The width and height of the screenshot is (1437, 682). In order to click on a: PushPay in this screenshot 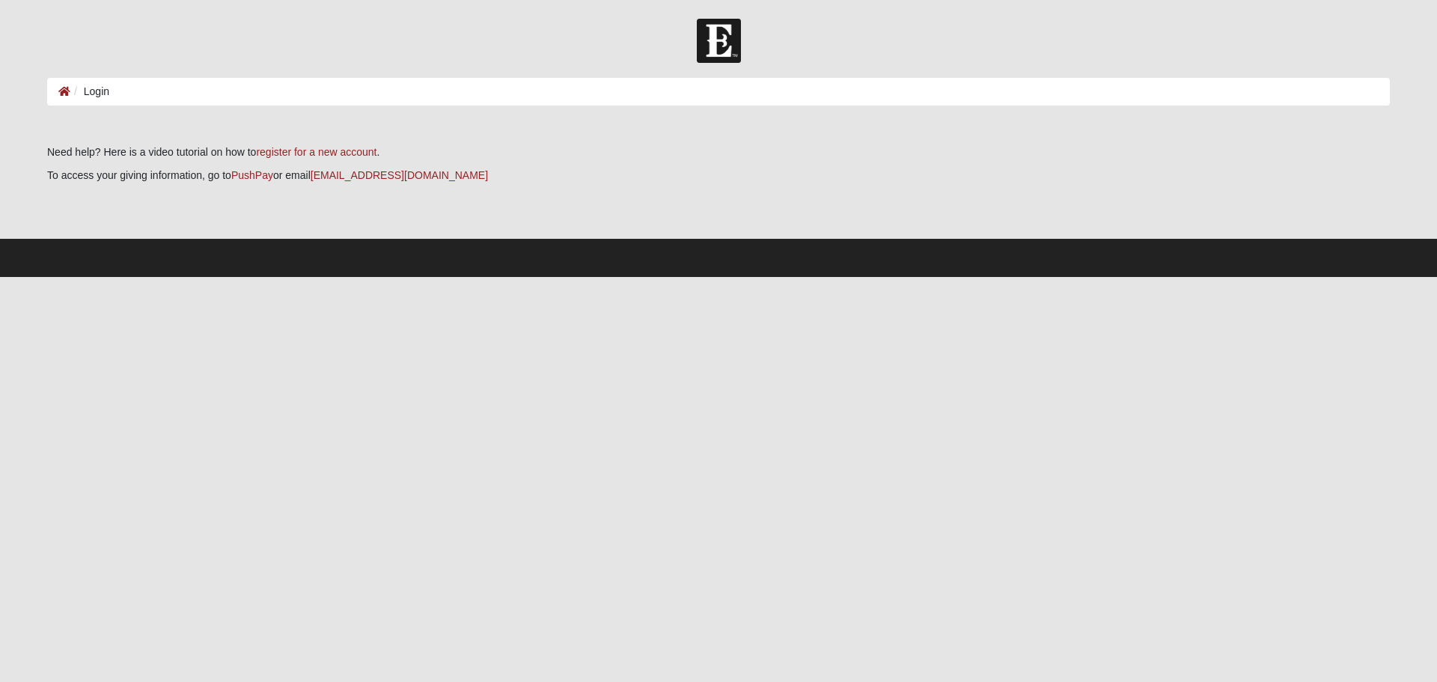, I will do `click(252, 175)`.